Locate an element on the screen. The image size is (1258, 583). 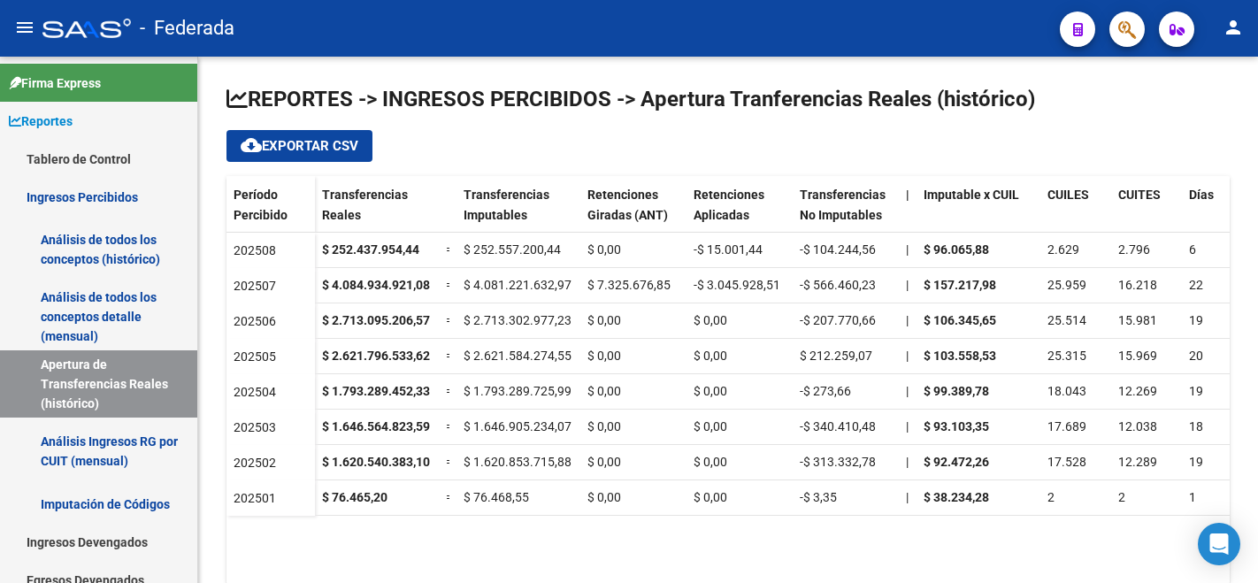
span: 202505 is located at coordinates (255, 356).